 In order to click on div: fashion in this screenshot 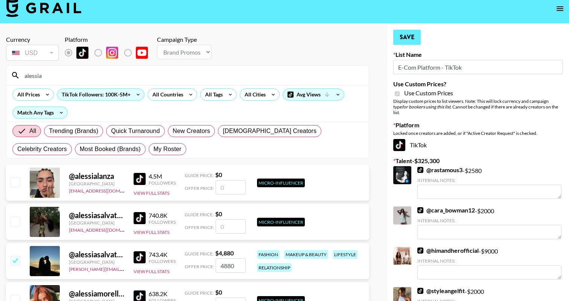, I will do `click(268, 254)`.